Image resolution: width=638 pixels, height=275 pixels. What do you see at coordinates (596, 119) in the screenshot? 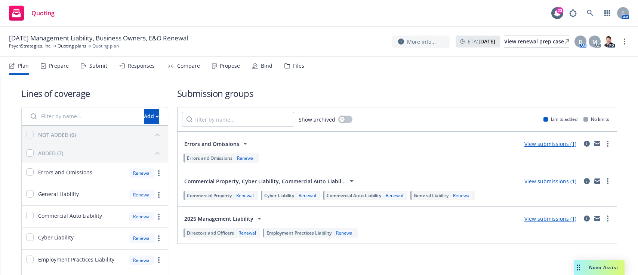
I see `div: No limits` at bounding box center [596, 119].